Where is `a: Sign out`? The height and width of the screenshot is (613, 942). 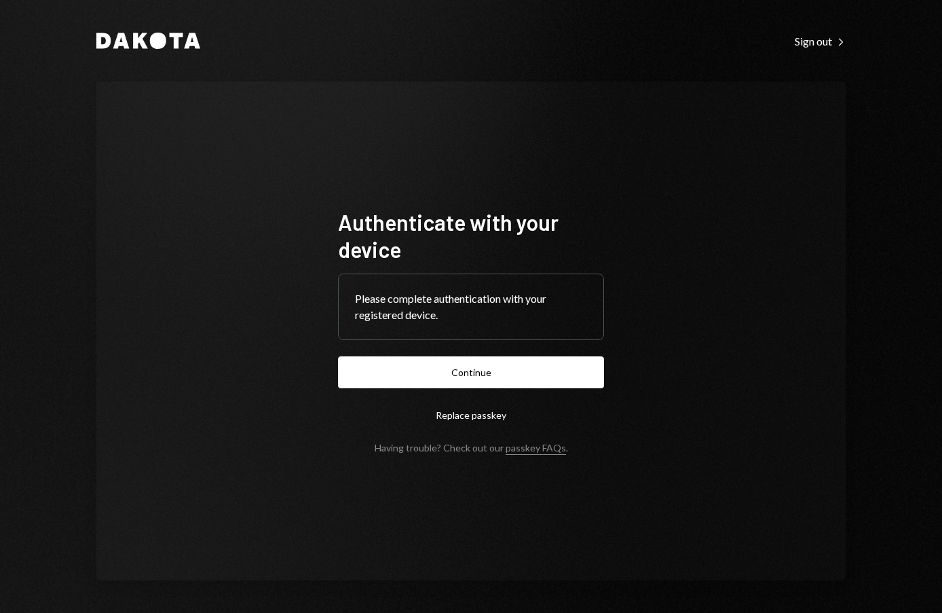 a: Sign out is located at coordinates (820, 41).